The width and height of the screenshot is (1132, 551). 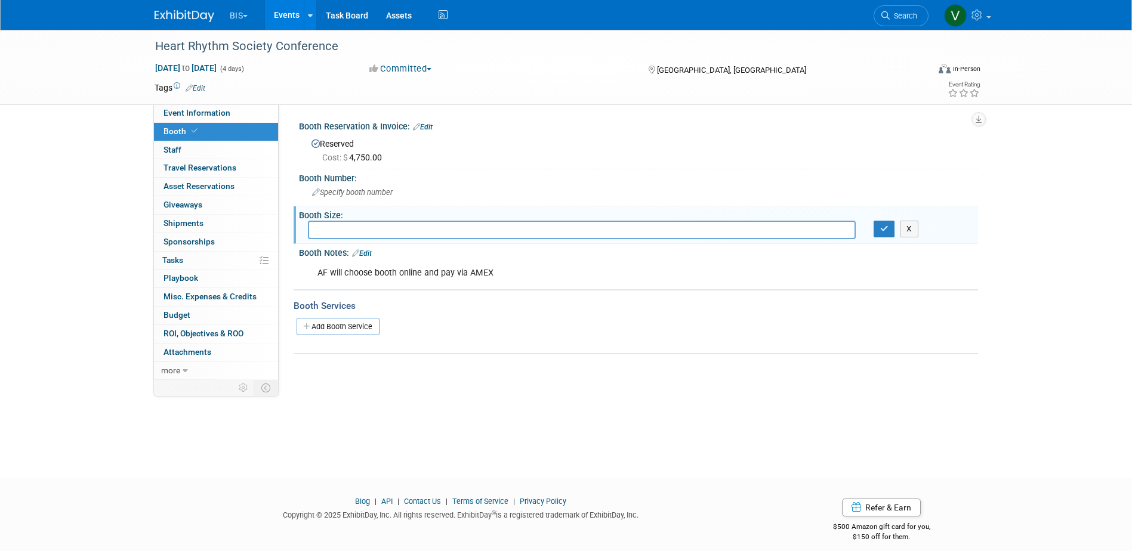 I want to click on span: ROI, Objectives & ROO, so click(x=203, y=334).